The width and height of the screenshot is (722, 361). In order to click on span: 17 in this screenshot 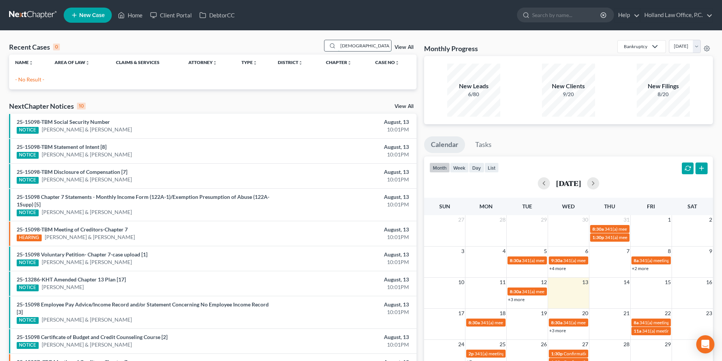, I will do `click(461, 313)`.